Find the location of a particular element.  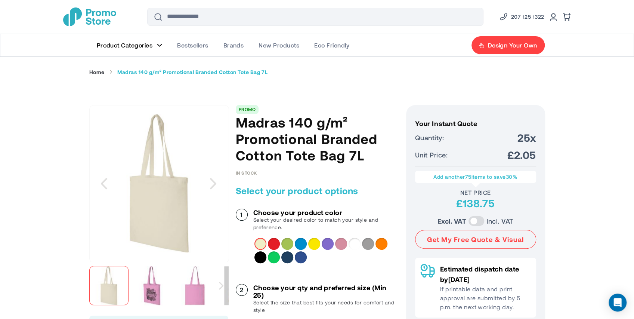

img: Delivery is located at coordinates (427, 271).